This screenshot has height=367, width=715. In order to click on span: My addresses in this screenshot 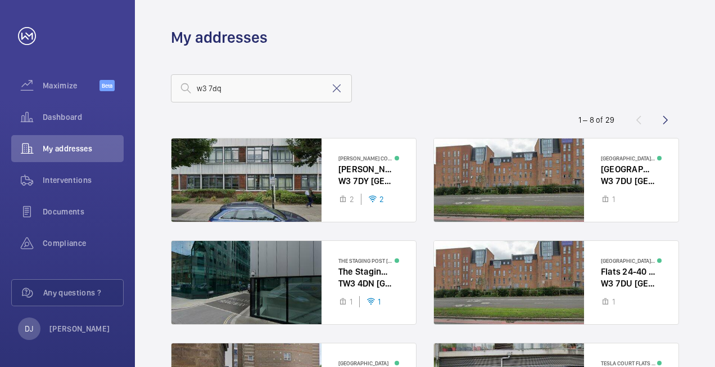, I will do `click(83, 148)`.